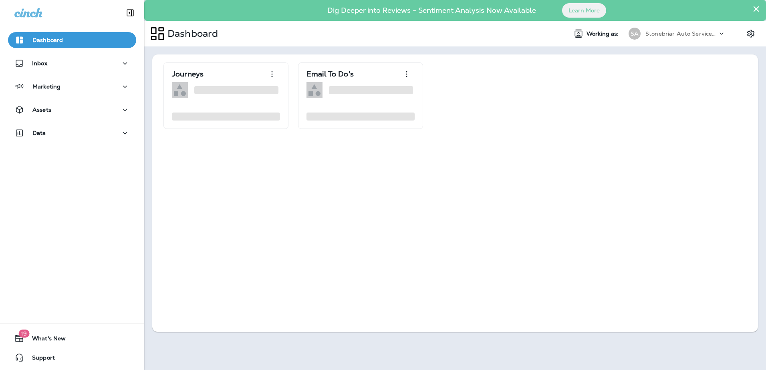  I want to click on button: Assets, so click(72, 110).